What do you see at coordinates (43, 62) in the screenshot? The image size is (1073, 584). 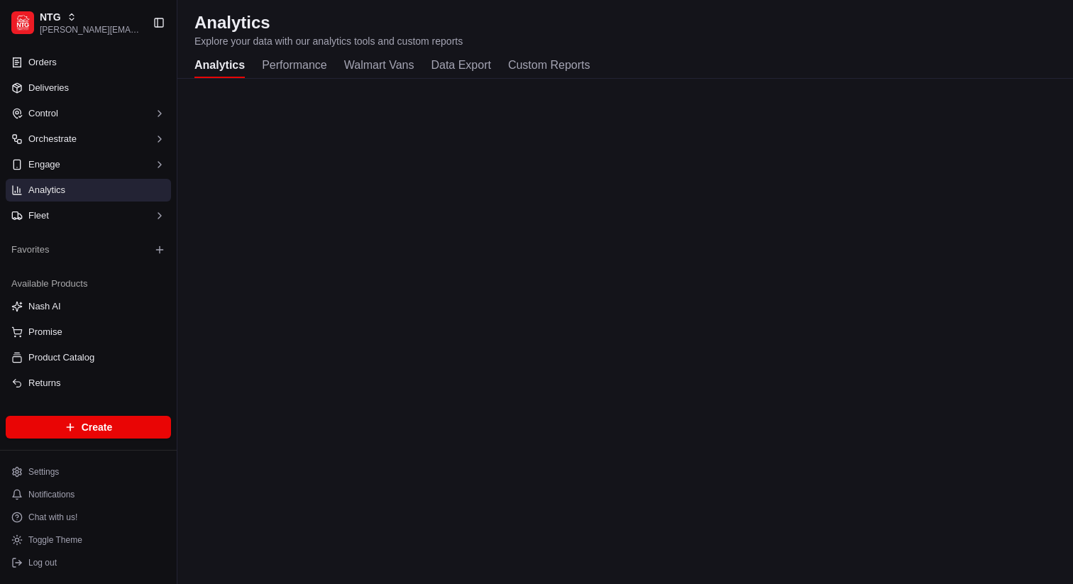 I see `span: Orders` at bounding box center [43, 62].